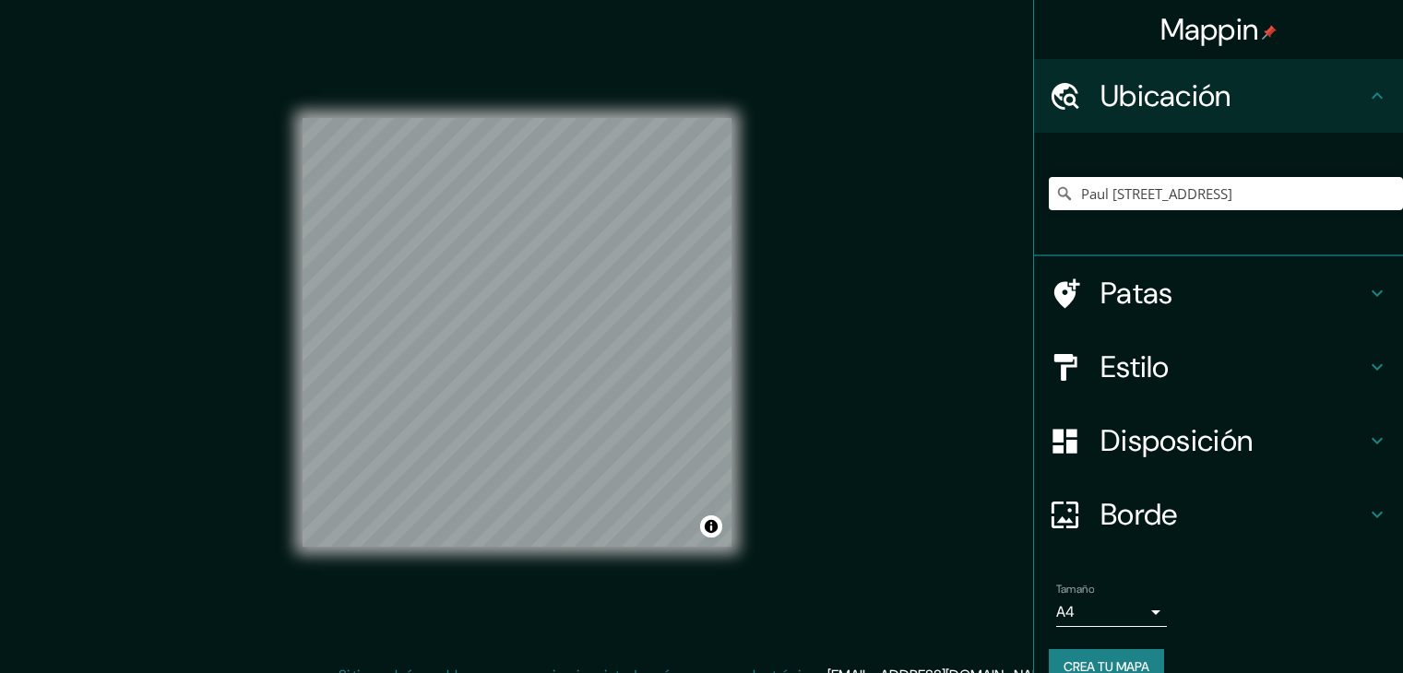 The width and height of the screenshot is (1403, 673). What do you see at coordinates (1136, 293) in the screenshot?
I see `font: Patas` at bounding box center [1136, 293].